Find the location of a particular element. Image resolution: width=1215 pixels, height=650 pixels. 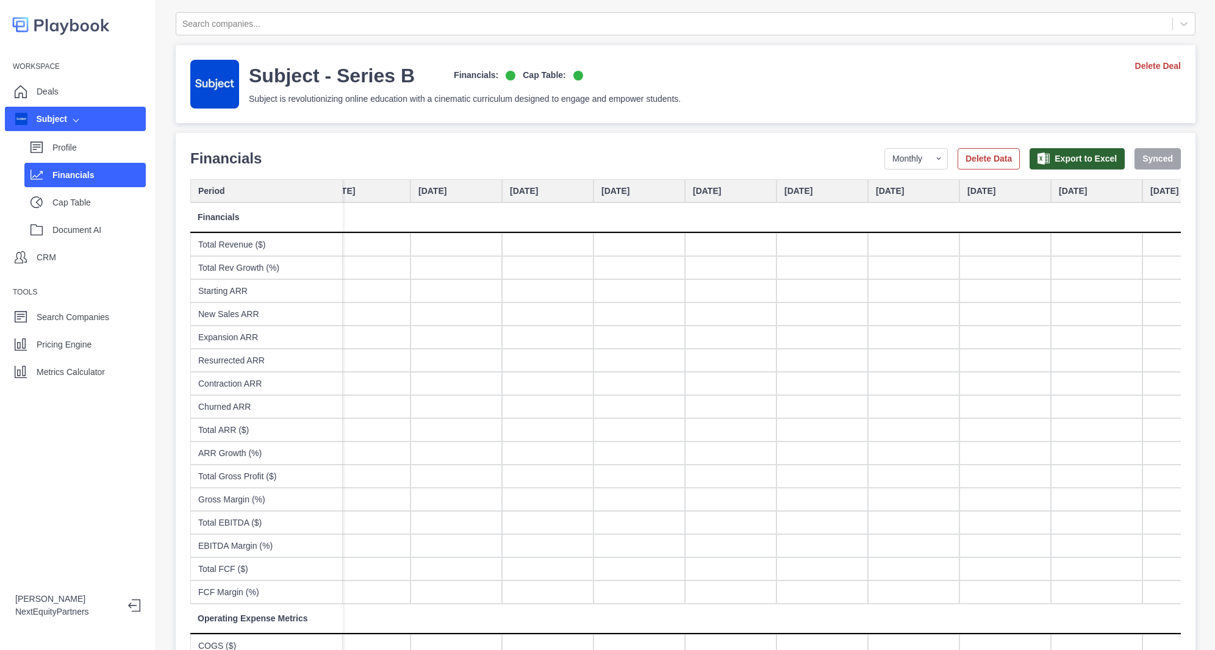

button: Synced is located at coordinates (1158, 159).